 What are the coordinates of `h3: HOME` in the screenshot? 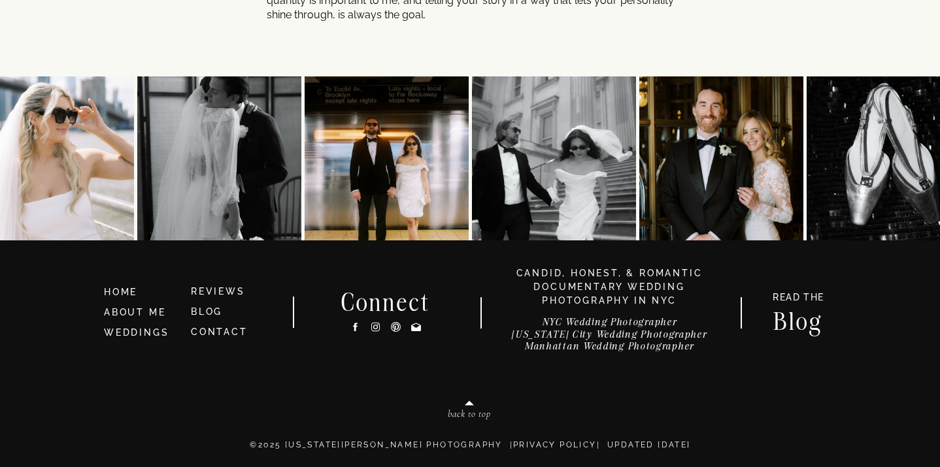 It's located at (142, 293).